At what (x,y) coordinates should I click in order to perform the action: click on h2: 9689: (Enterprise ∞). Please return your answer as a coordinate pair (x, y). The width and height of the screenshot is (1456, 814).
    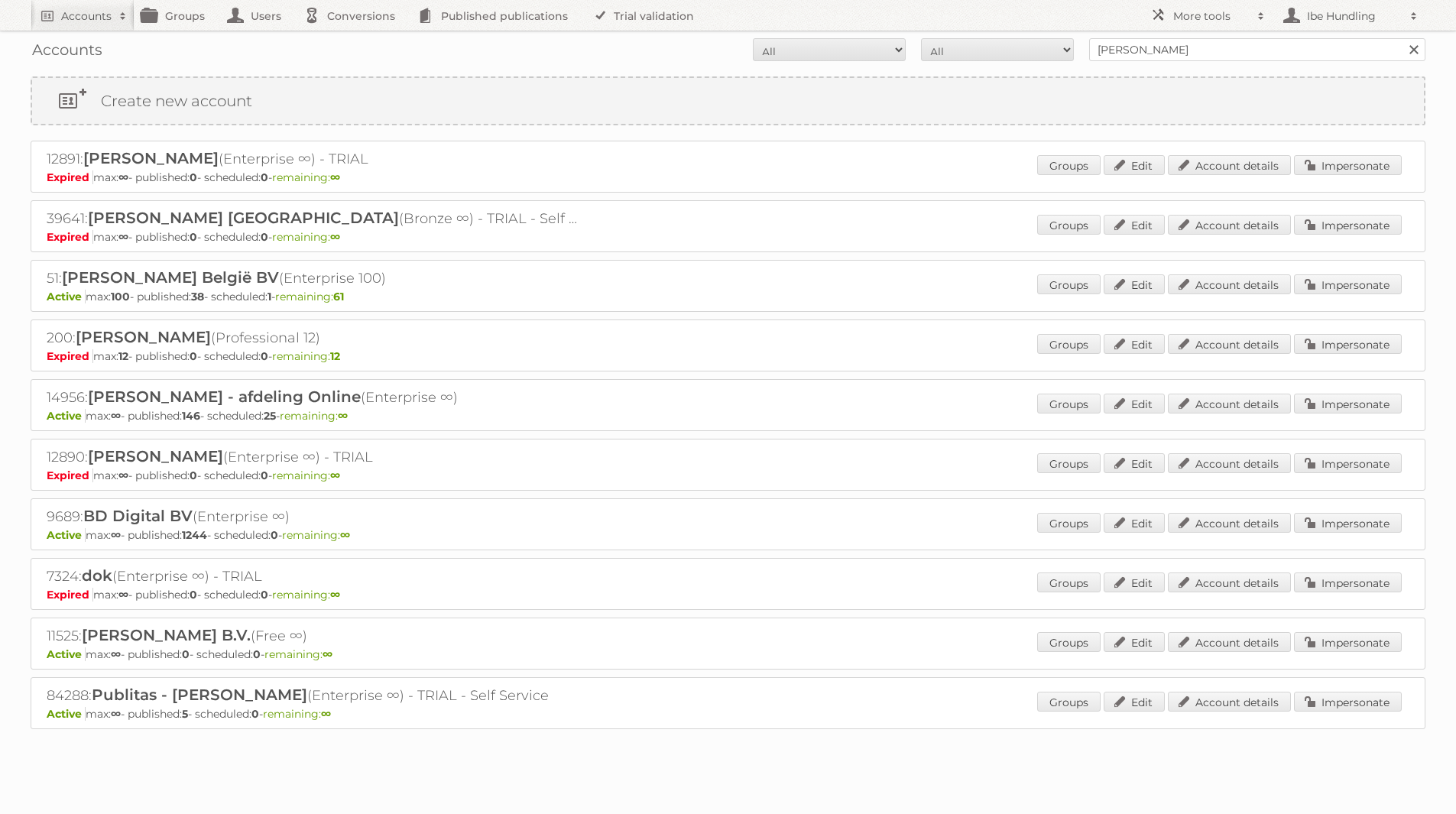
    Looking at the image, I should click on (315, 517).